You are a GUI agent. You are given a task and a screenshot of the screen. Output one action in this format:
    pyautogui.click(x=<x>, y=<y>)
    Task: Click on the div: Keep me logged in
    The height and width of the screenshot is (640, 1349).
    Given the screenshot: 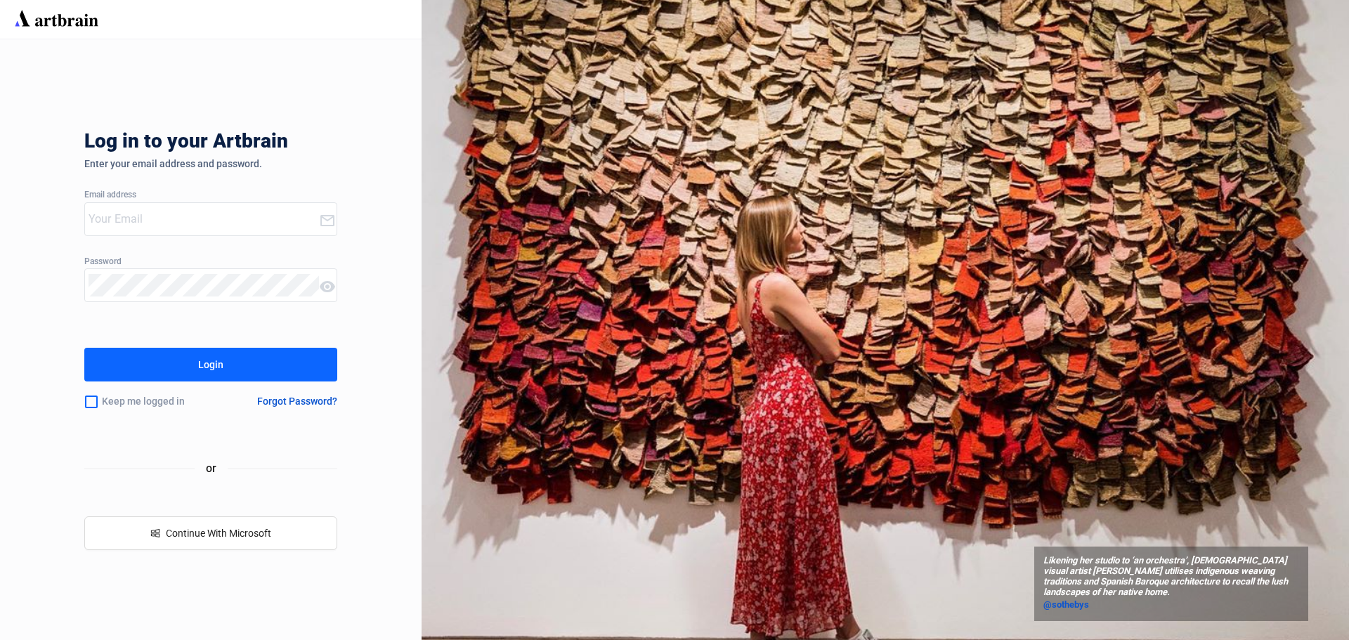 What is the action you would take?
    pyautogui.click(x=154, y=402)
    